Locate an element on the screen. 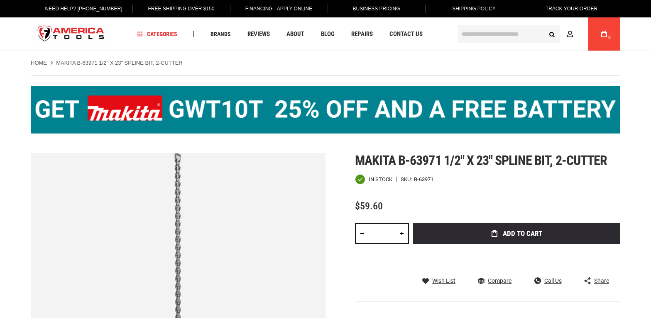 This screenshot has width=651, height=318. span: Reviews is located at coordinates (259, 34).